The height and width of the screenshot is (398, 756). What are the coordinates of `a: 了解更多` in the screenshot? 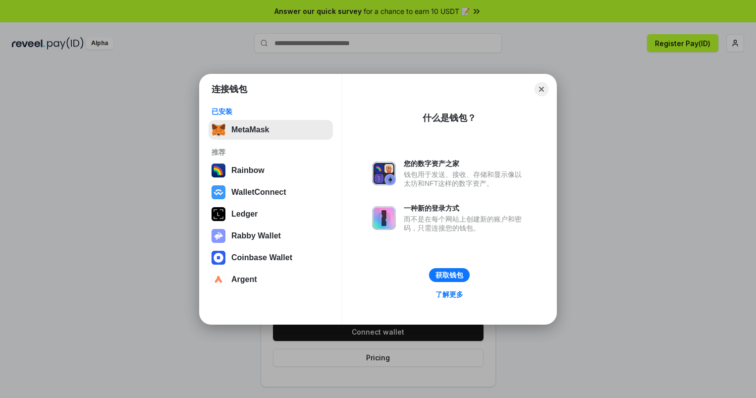 It's located at (449, 294).